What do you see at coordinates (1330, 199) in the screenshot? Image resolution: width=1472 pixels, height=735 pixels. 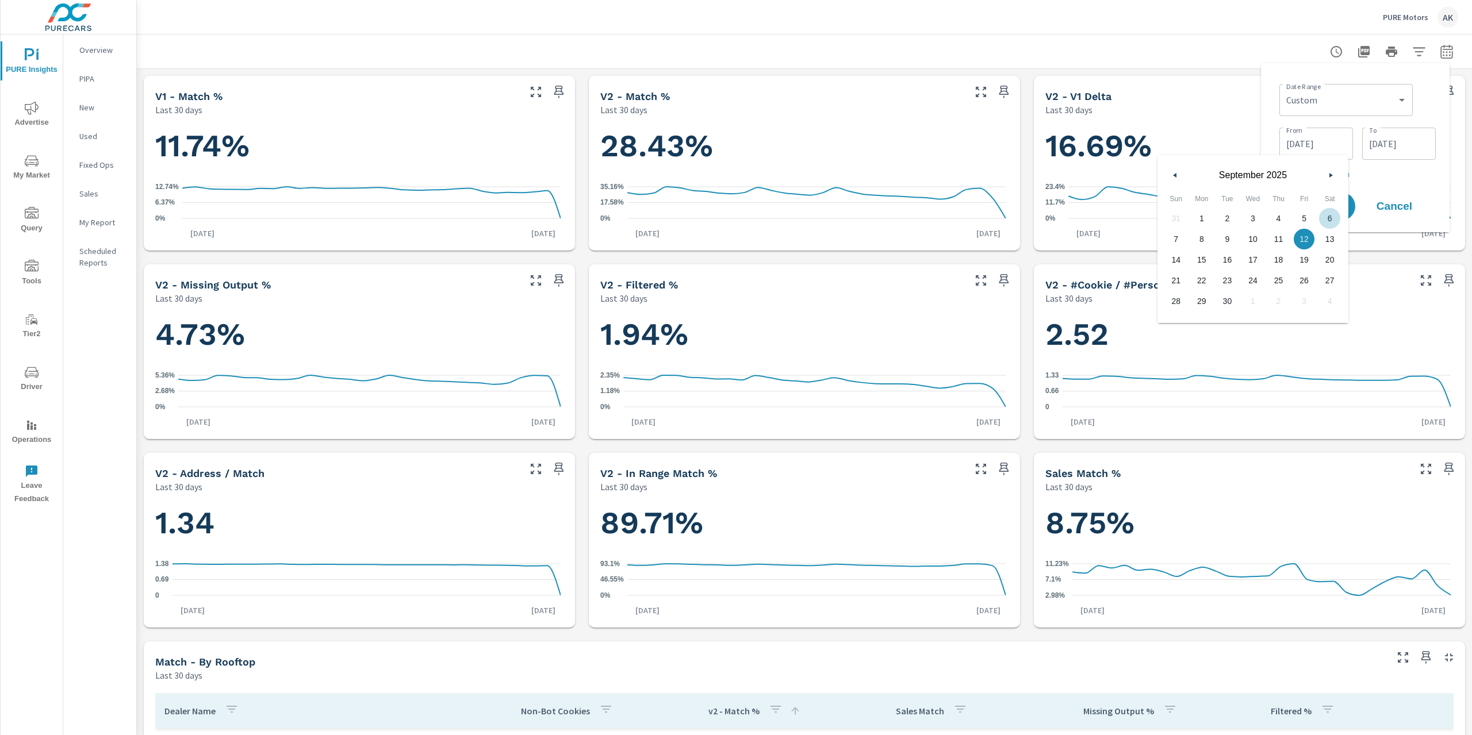 I see `span: Sat` at bounding box center [1330, 199].